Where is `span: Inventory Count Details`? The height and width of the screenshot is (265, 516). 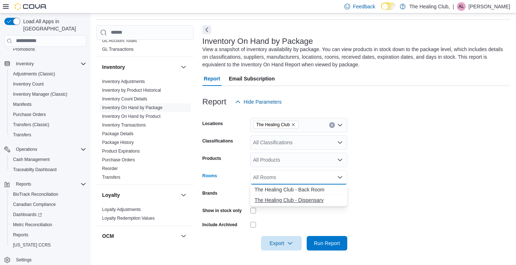
span: Inventory Count Details is located at coordinates (125, 99).